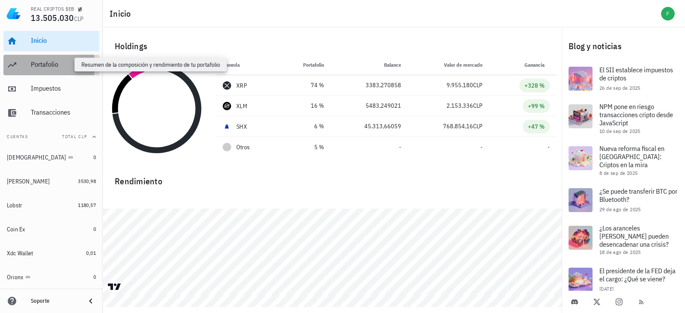 This screenshot has width=685, height=313. I want to click on span: El presidente de la FED deja el cargo: ¿Qué se viene?, so click(637, 275).